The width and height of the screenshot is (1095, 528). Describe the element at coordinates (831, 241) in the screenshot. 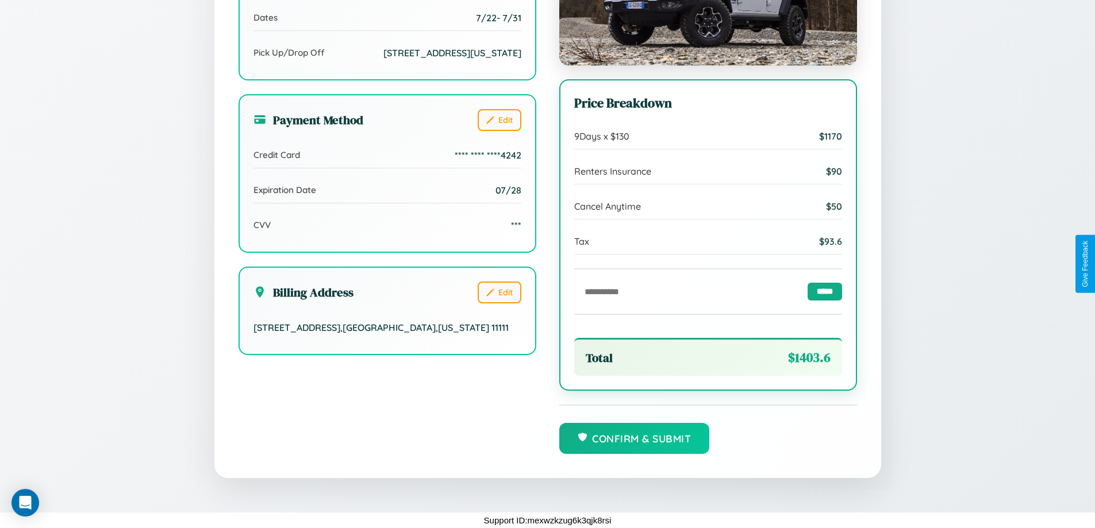

I see `span: $ 93.6` at that location.